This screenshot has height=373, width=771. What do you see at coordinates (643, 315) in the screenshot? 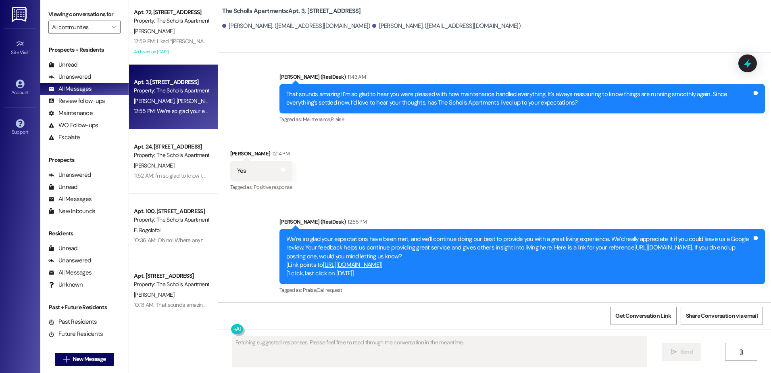
I see `span: Get Conversation Link` at bounding box center [643, 315].